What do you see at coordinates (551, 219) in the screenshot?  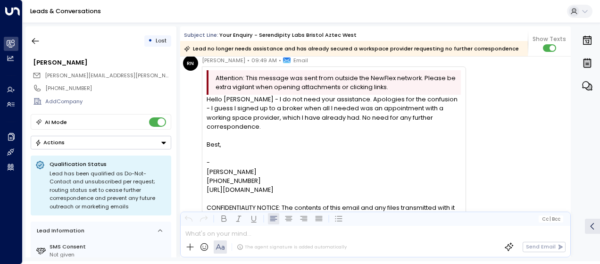 I see `button: Cc|Bcc` at bounding box center [551, 219].